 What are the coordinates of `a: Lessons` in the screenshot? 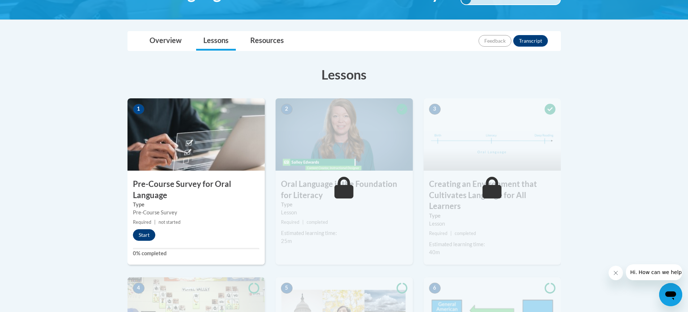 It's located at (216, 41).